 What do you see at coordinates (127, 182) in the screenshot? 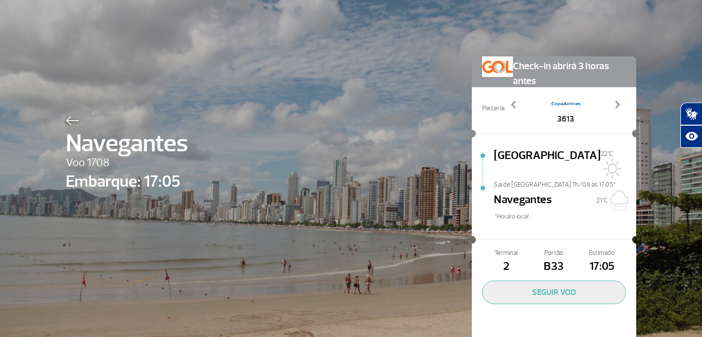
I see `span: Embarque: 17:05` at bounding box center [127, 182].